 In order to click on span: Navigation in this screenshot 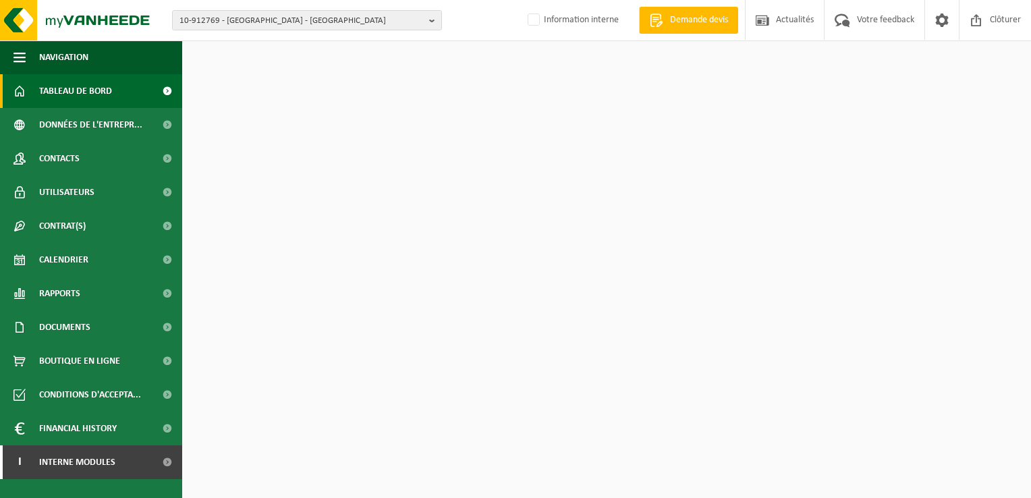, I will do `click(63, 57)`.